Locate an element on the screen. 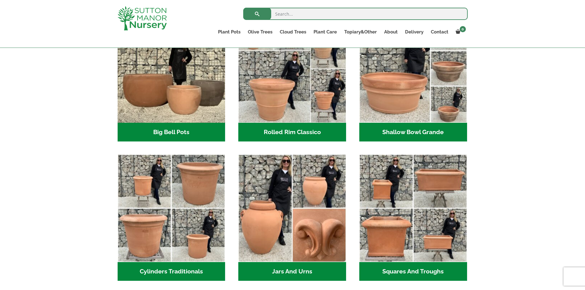  a: Plant Pots is located at coordinates (229, 32).